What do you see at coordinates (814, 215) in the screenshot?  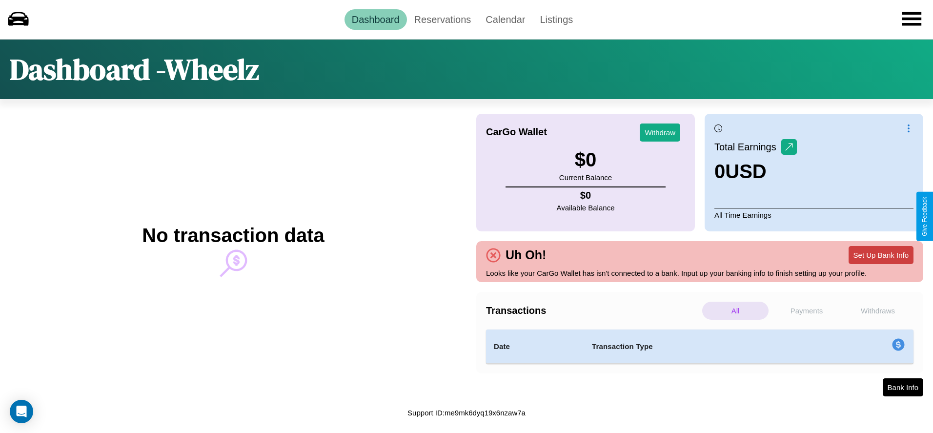 I see `p: All Time Earnings` at bounding box center [814, 215].